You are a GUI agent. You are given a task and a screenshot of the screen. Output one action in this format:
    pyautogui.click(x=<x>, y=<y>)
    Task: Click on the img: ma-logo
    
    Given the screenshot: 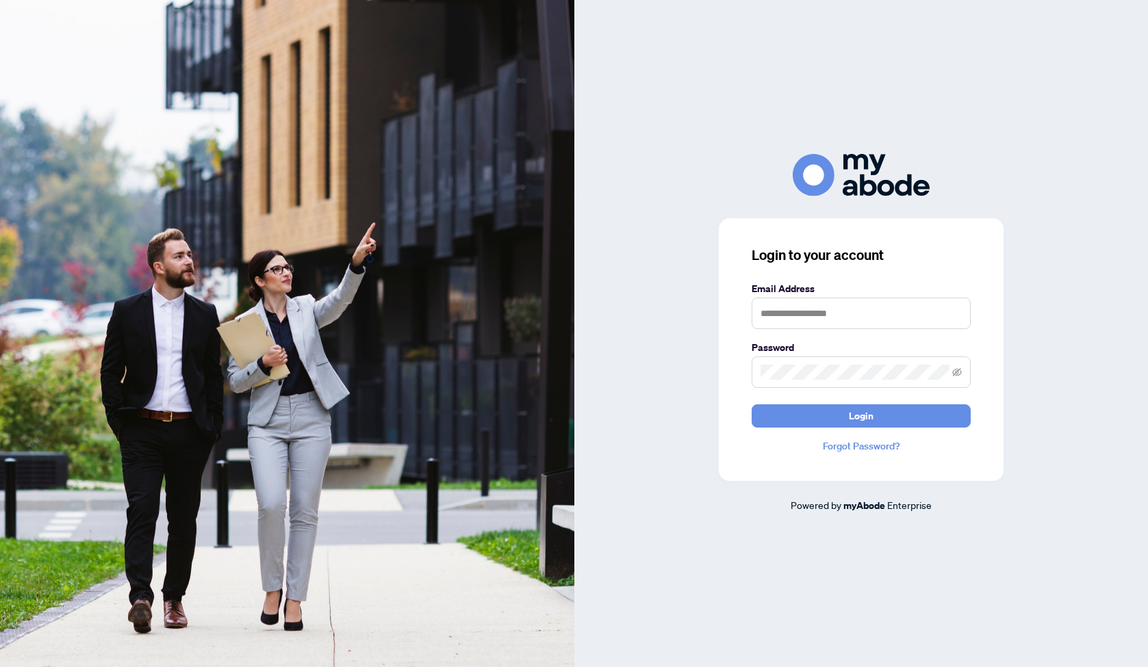 What is the action you would take?
    pyautogui.click(x=861, y=175)
    